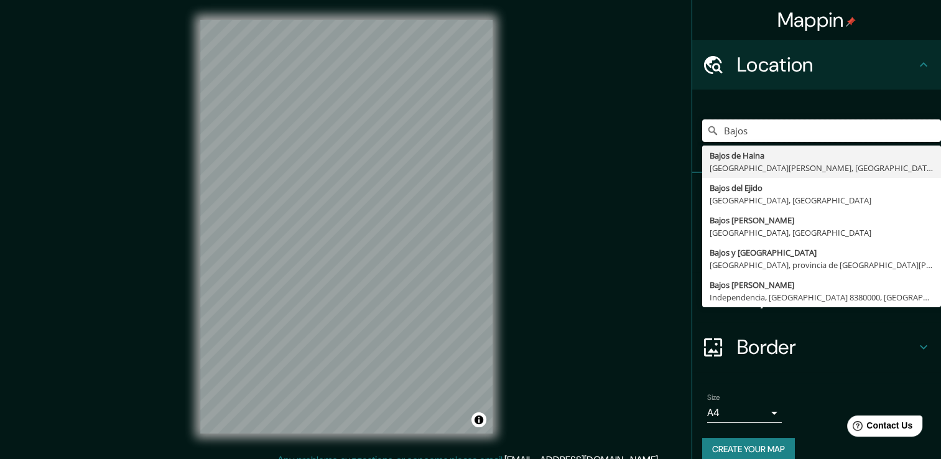  Describe the element at coordinates (744, 413) in the screenshot. I see `div: A4` at that location.